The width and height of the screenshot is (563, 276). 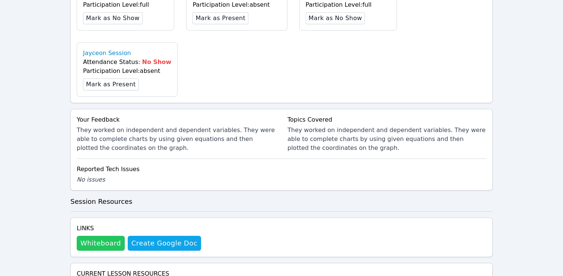 I want to click on div: Topics Covered, so click(x=387, y=120).